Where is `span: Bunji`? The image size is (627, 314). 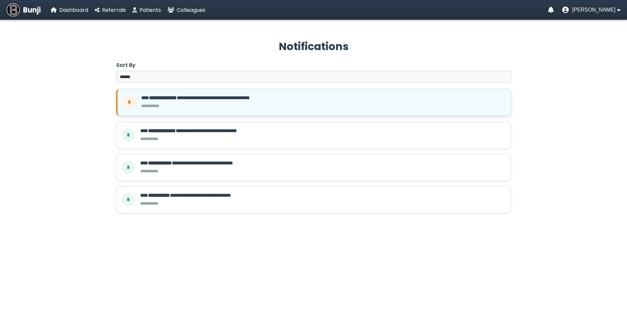 span: Bunji is located at coordinates (32, 10).